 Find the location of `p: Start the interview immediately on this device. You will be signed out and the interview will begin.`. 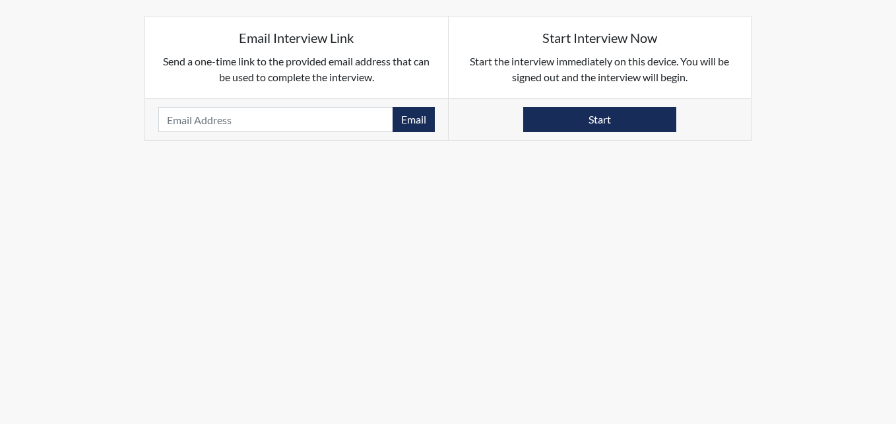

p: Start the interview immediately on this device. You will be signed out and the interview will begin. is located at coordinates (600, 69).